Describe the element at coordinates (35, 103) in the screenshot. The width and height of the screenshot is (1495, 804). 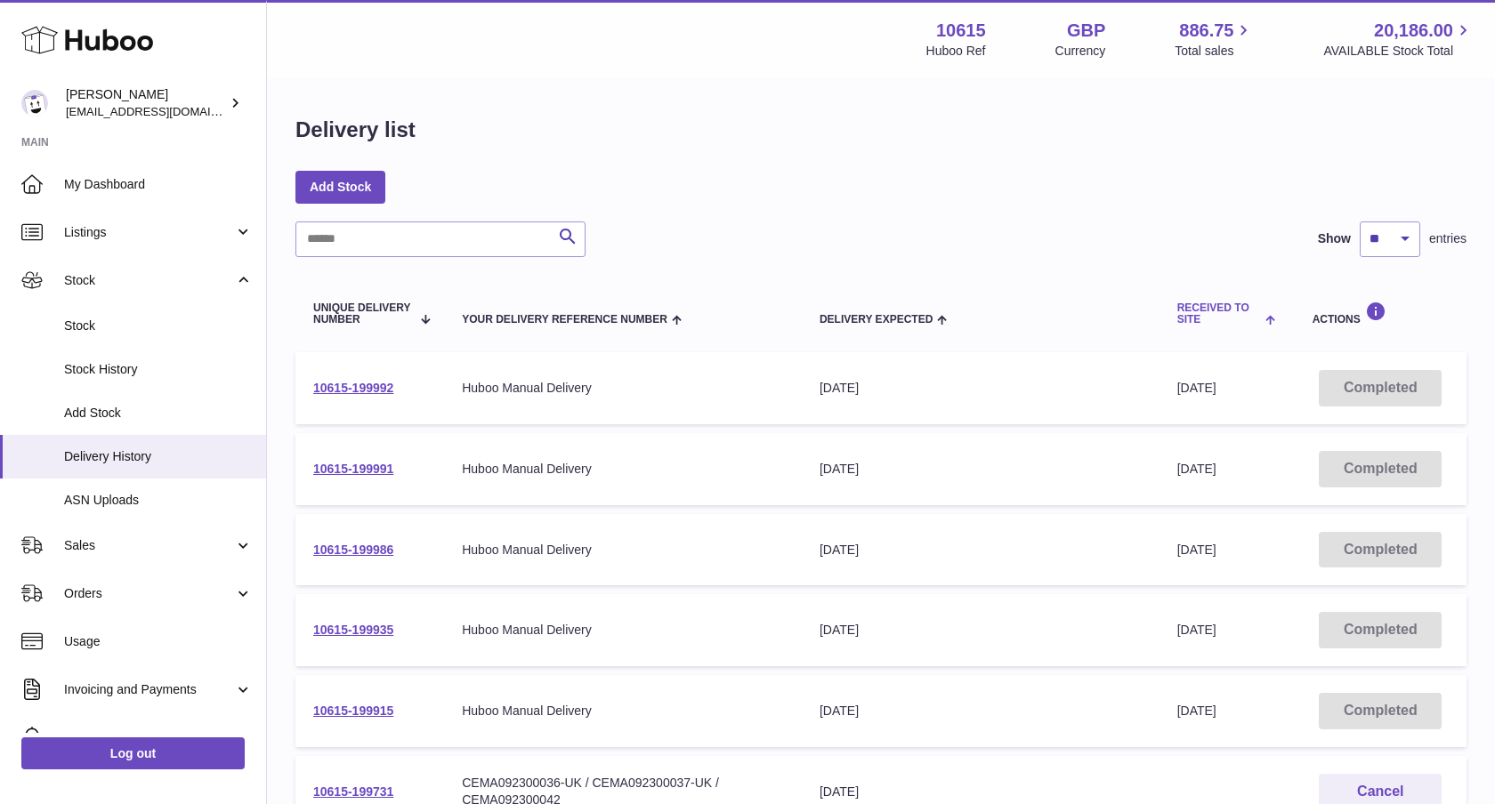
I see `img: fulfillment@fable.com` at that location.